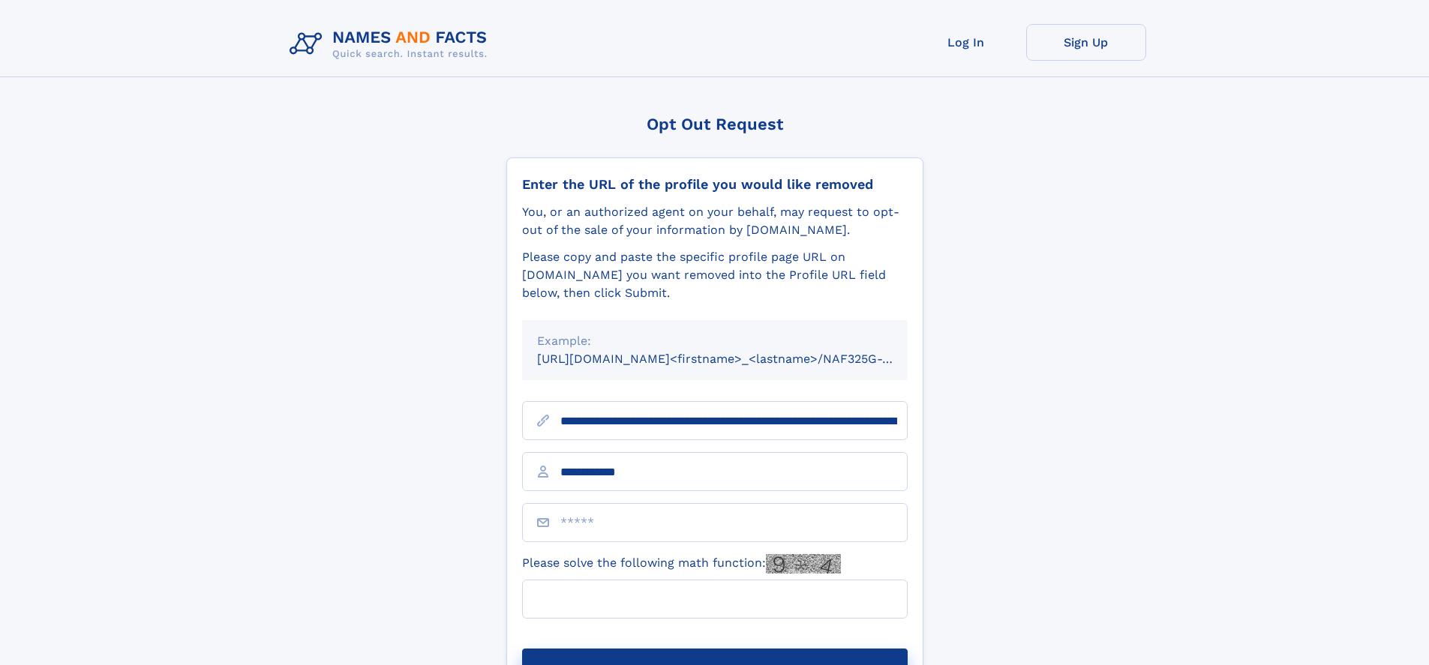 Image resolution: width=1429 pixels, height=665 pixels. What do you see at coordinates (966, 42) in the screenshot?
I see `a: Log In` at bounding box center [966, 42].